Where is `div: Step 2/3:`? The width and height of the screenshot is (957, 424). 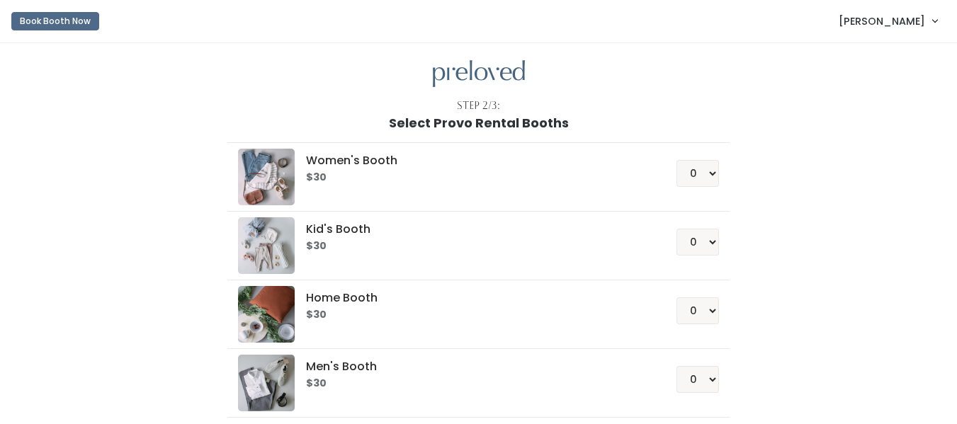
div: Step 2/3: is located at coordinates (478, 106).